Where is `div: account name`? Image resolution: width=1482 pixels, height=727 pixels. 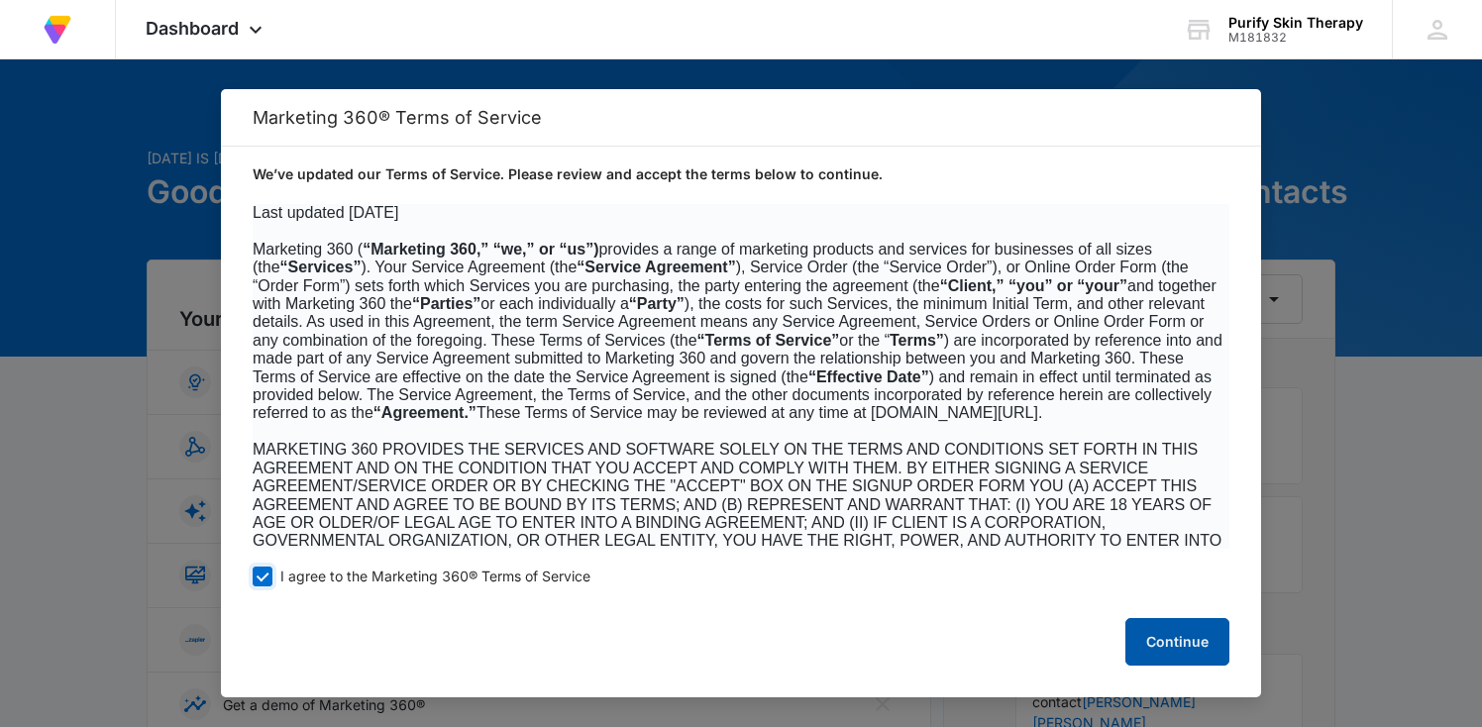
div: account name is located at coordinates (1296, 23).